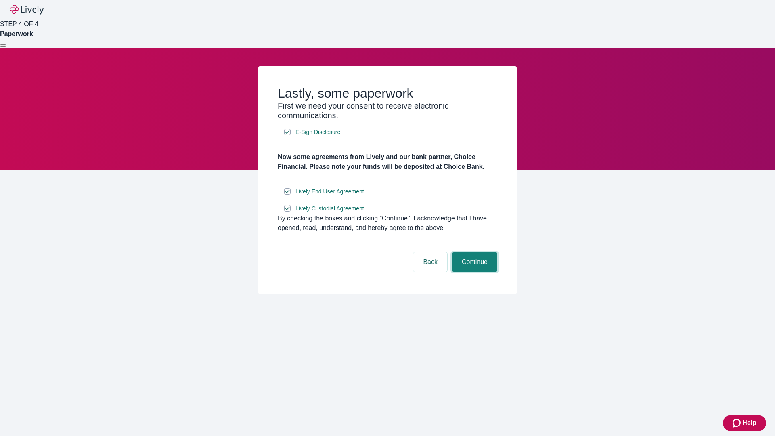  What do you see at coordinates (388, 162) in the screenshot?
I see `h4: Now some agreements from Lively and our bank partner, Choice Financial. Please note your funds wi...` at bounding box center [388, 162].